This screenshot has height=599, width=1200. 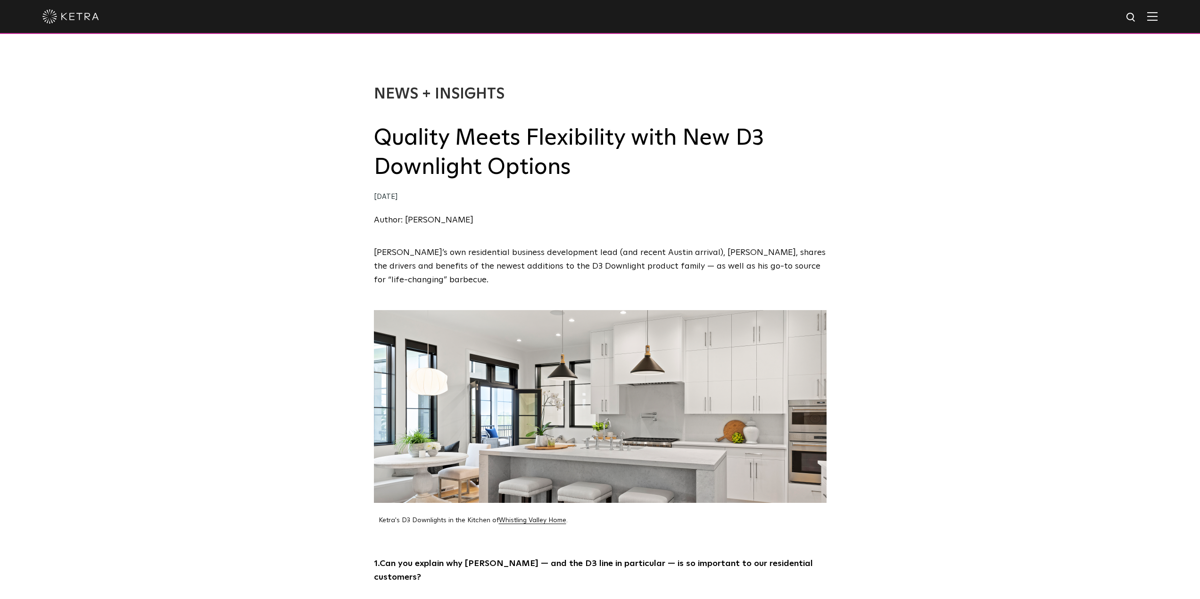 I want to click on img: Hamburger%20Nav.svg, so click(x=1153, y=16).